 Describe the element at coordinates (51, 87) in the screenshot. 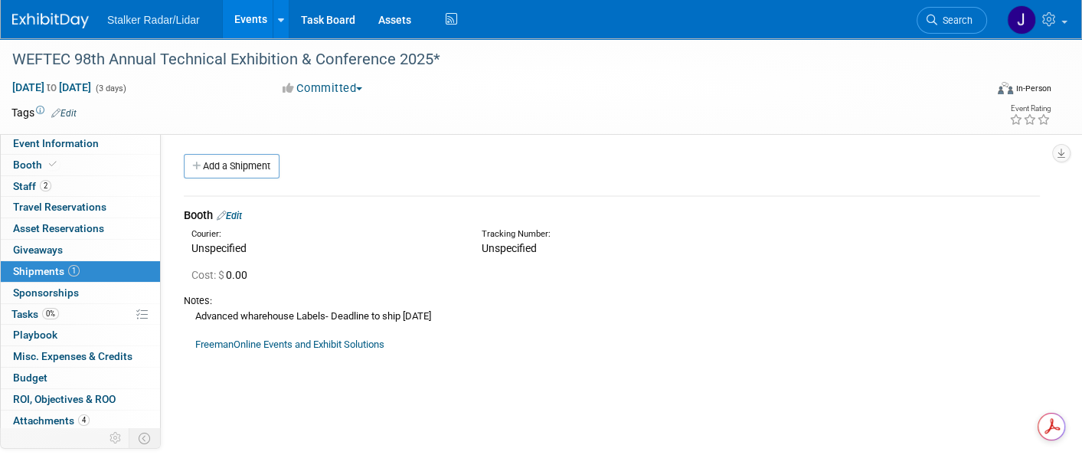

I see `span: to` at that location.